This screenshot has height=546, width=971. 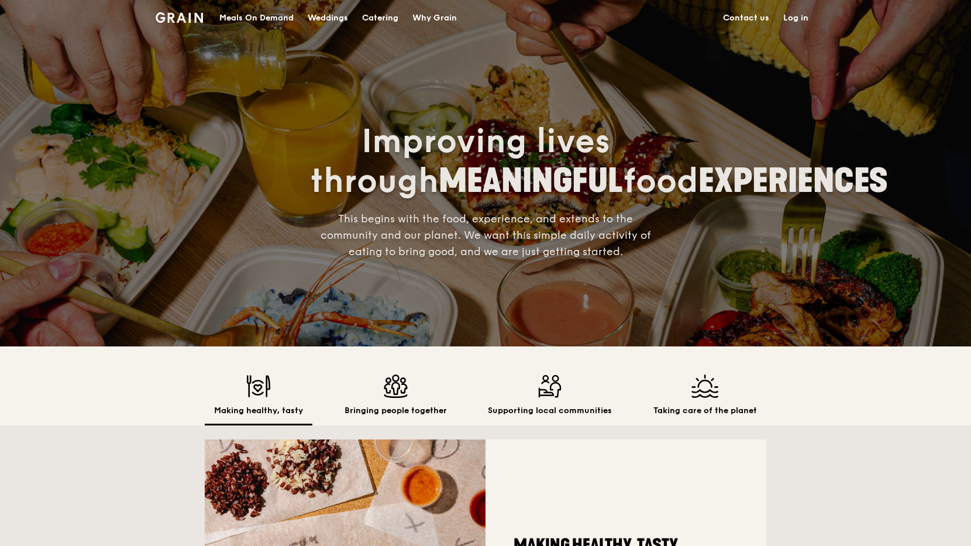 I want to click on a: Weddings, so click(x=328, y=18).